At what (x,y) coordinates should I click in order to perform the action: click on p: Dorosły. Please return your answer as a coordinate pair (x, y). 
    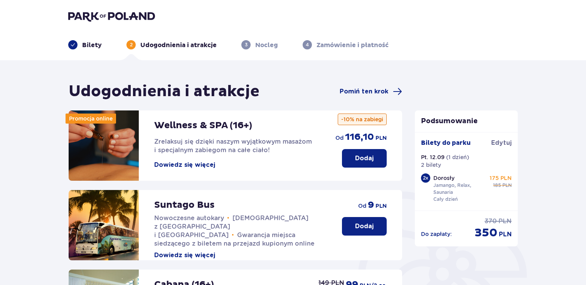
    Looking at the image, I should click on (444, 178).